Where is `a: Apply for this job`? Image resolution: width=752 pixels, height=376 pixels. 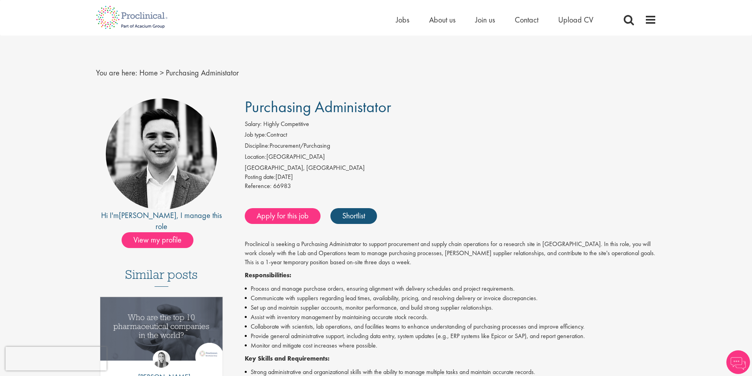
a: Apply for this job is located at coordinates (283, 216).